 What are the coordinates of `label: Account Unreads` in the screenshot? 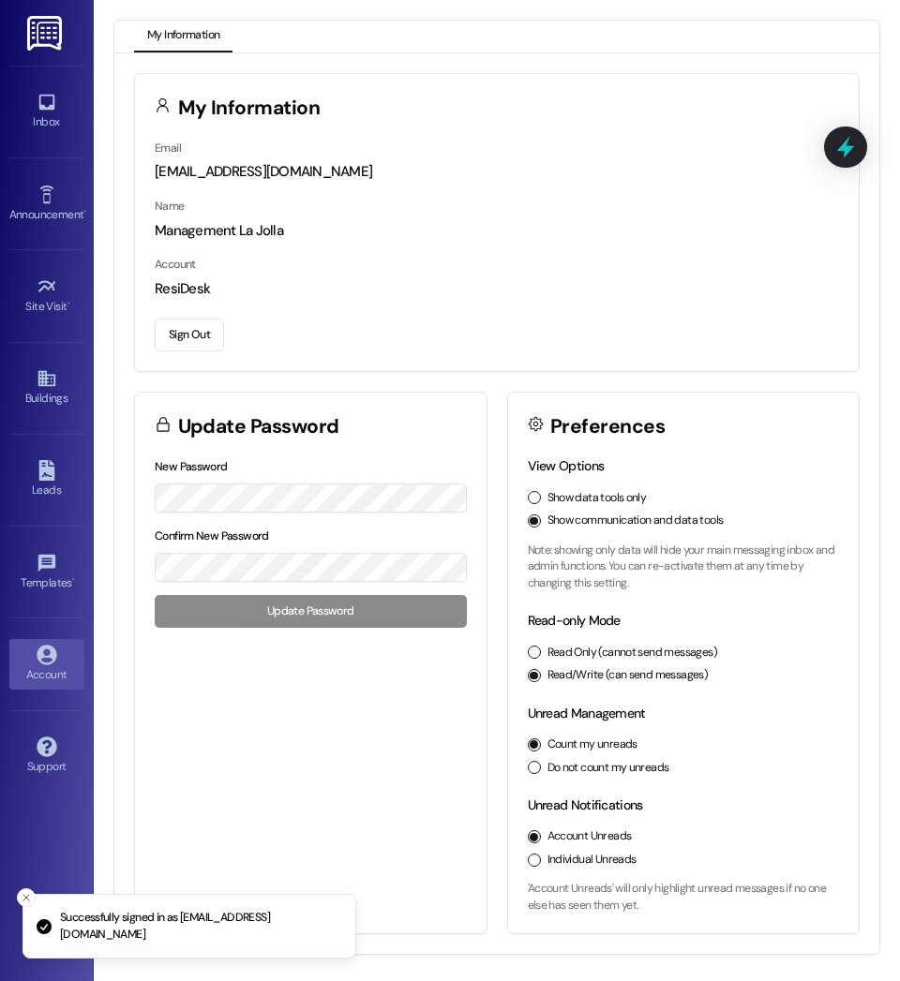 It's located at (589, 837).